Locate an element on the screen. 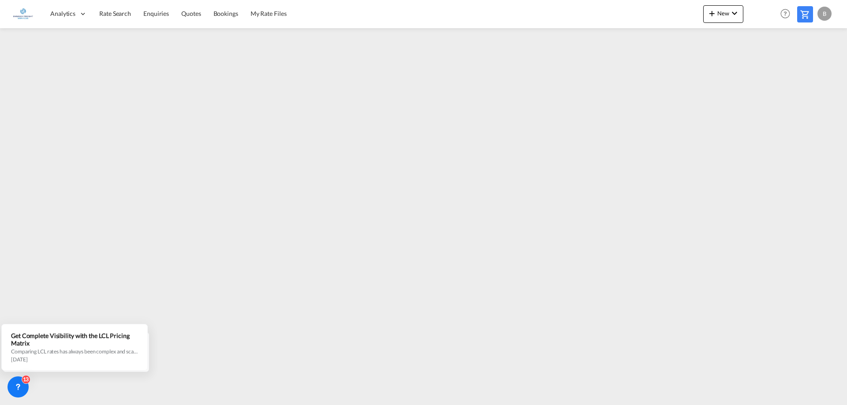 This screenshot has width=847, height=405. span: New is located at coordinates (723, 13).